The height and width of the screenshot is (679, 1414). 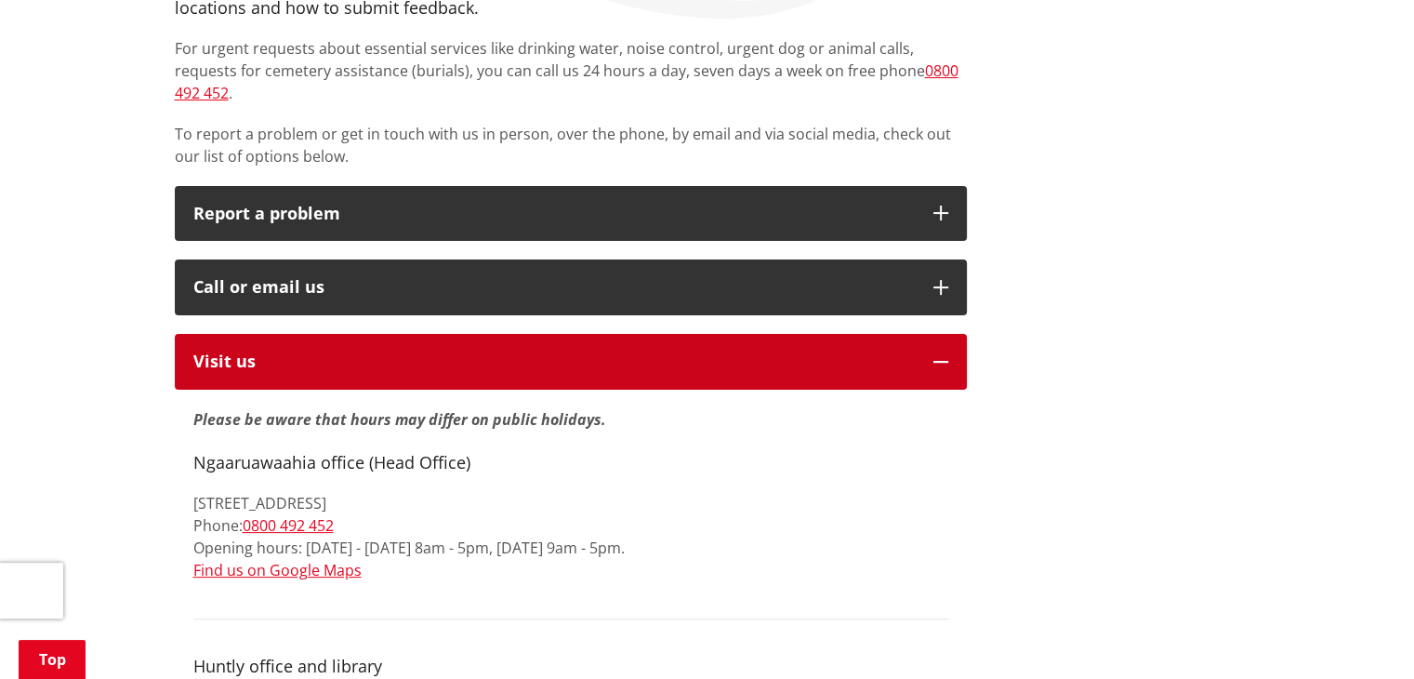 I want to click on div: Call or email us, so click(x=554, y=287).